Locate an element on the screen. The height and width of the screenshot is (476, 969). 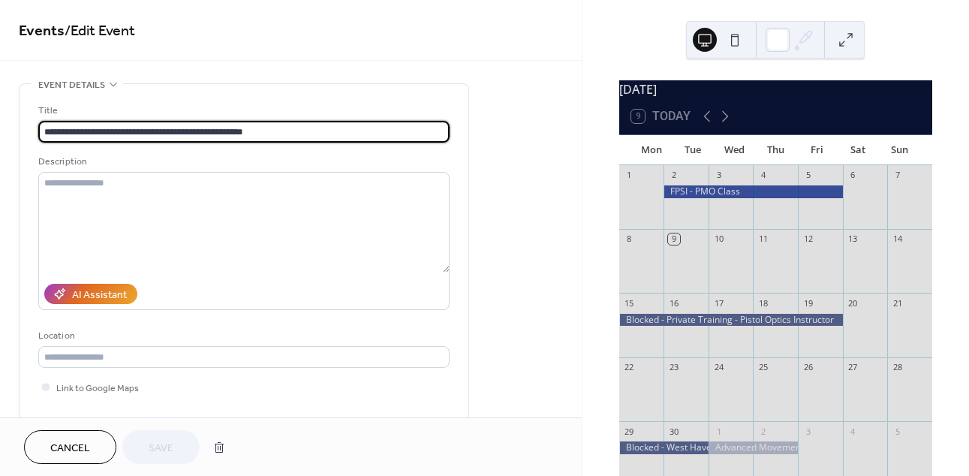
div: 28 is located at coordinates (897, 367).